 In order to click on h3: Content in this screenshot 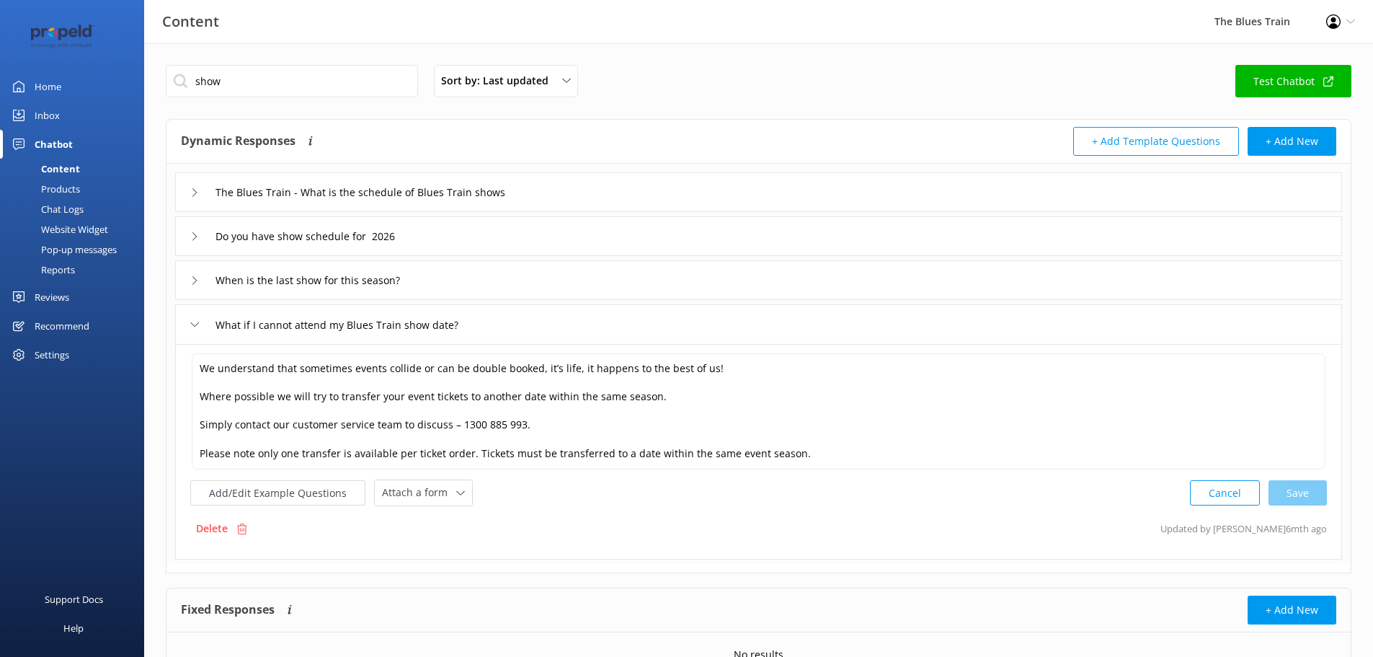, I will do `click(190, 22)`.